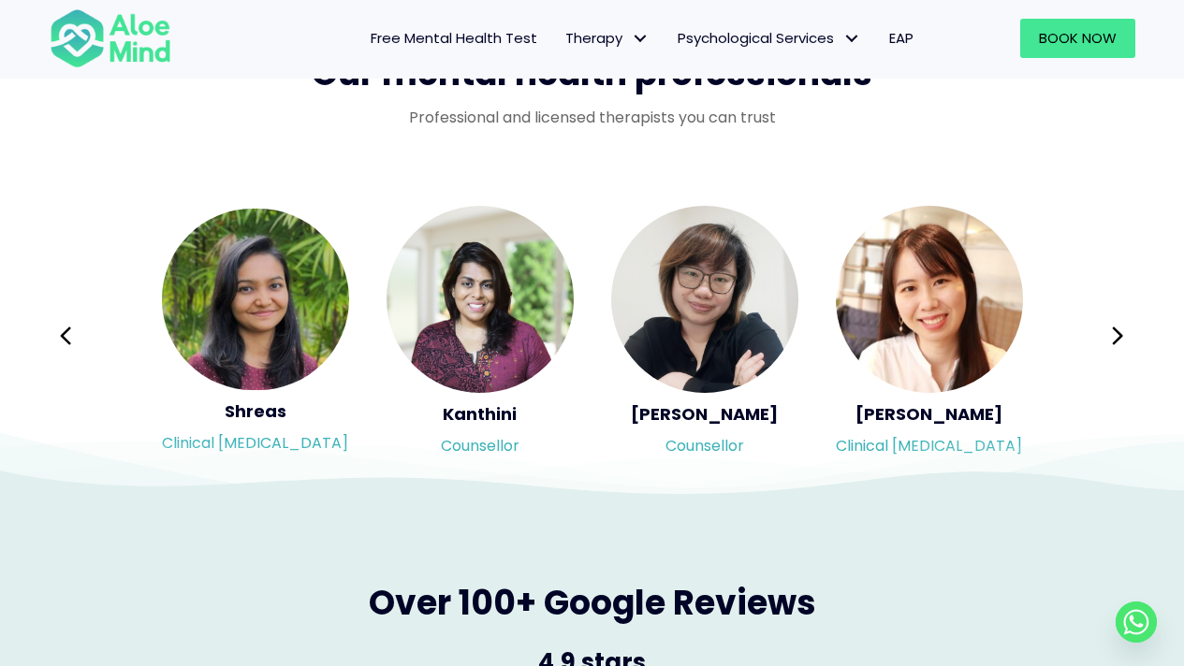  What do you see at coordinates (901, 38) in the screenshot?
I see `a: EAP` at bounding box center [901, 38].